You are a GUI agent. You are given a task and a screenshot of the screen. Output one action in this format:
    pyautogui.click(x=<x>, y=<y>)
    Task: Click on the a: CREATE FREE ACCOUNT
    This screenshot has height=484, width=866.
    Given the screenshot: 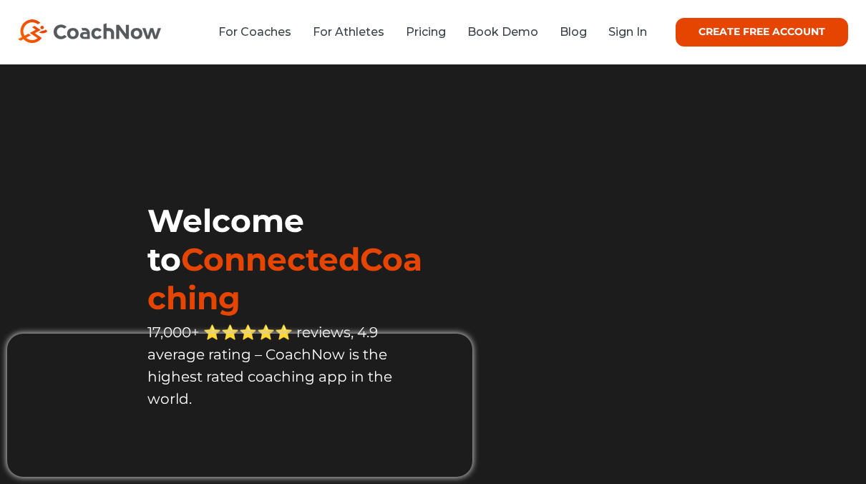 What is the action you would take?
    pyautogui.click(x=762, y=32)
    